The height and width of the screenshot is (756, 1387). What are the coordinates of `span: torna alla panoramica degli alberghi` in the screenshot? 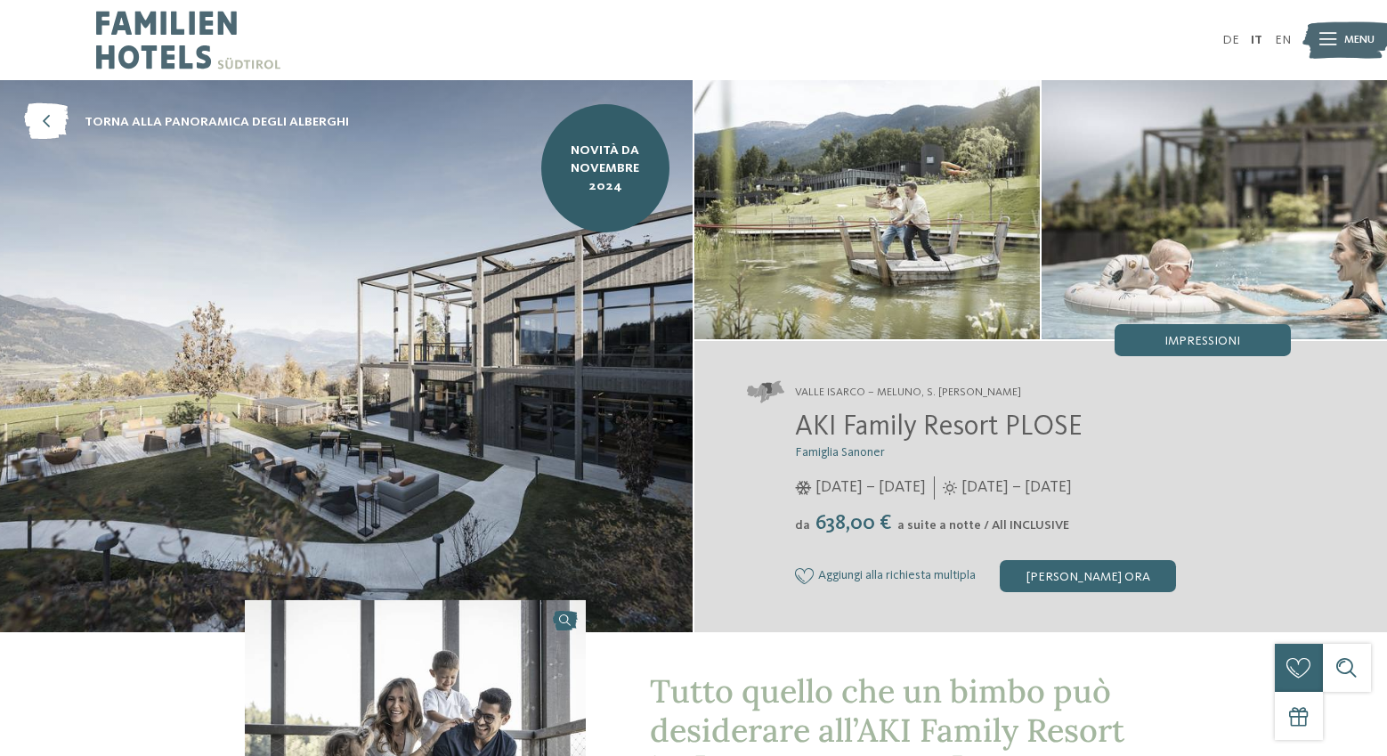 It's located at (216, 122).